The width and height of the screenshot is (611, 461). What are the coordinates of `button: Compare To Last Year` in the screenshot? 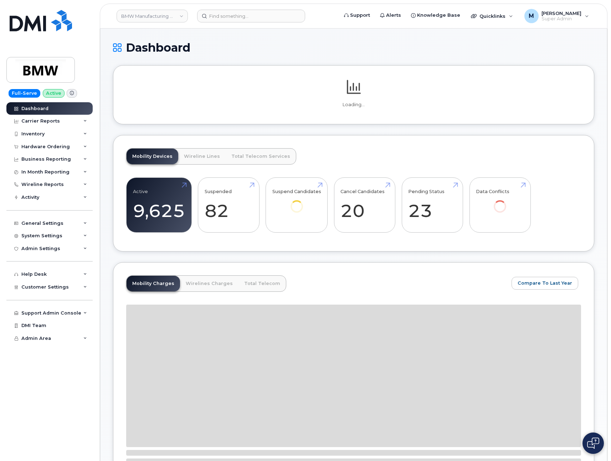 It's located at (545, 283).